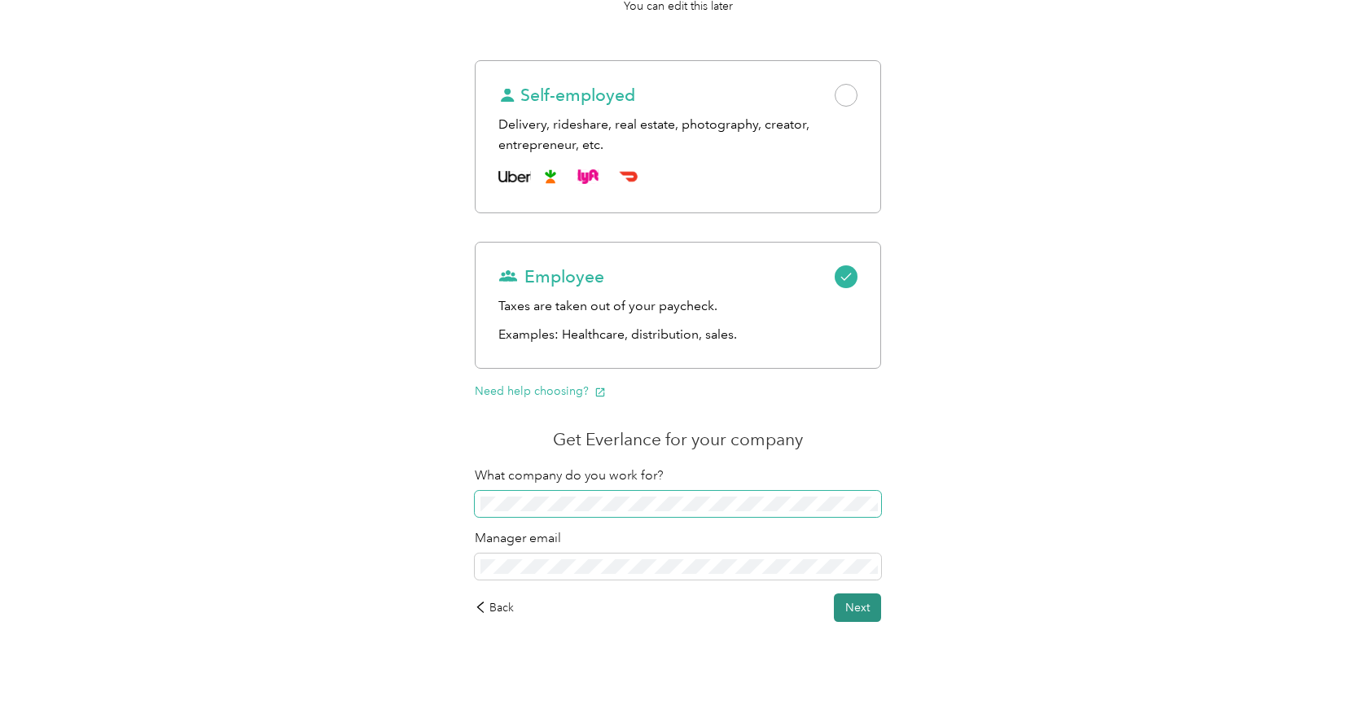 Image resolution: width=1364 pixels, height=709 pixels. Describe the element at coordinates (540, 391) in the screenshot. I see `button: Need help choosing?` at that location.